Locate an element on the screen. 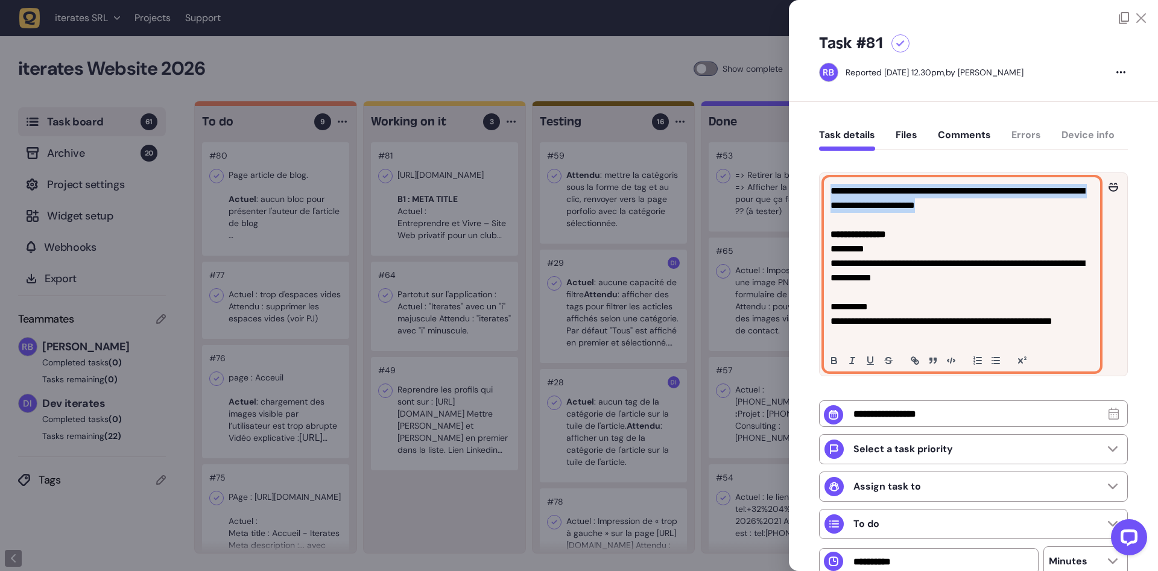  button: Comments is located at coordinates (965, 140).